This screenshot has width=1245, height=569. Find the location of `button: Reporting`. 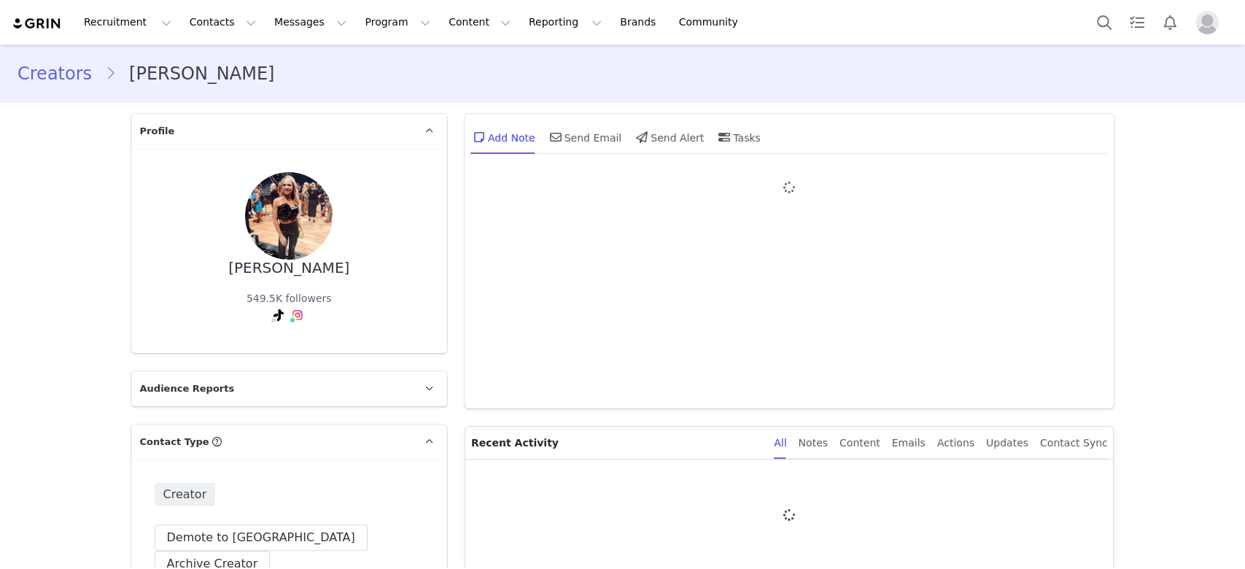

button: Reporting is located at coordinates (565, 22).